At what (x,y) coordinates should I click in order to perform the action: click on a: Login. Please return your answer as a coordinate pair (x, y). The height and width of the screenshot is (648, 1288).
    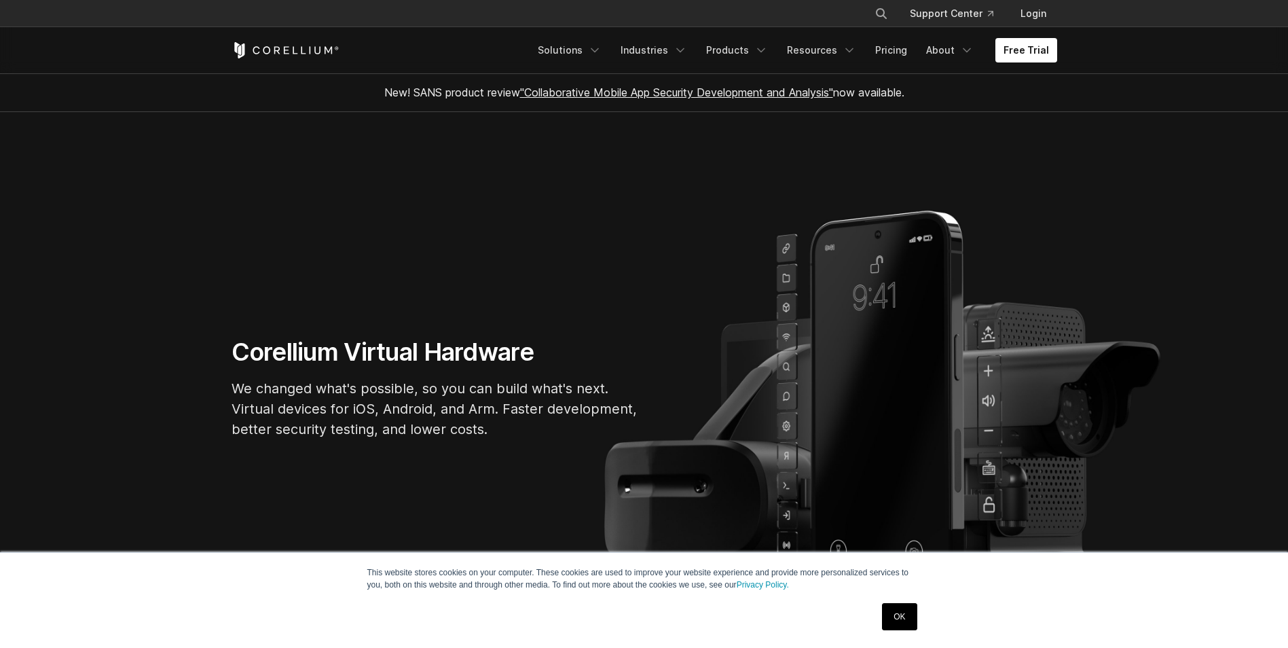
    Looking at the image, I should click on (1033, 14).